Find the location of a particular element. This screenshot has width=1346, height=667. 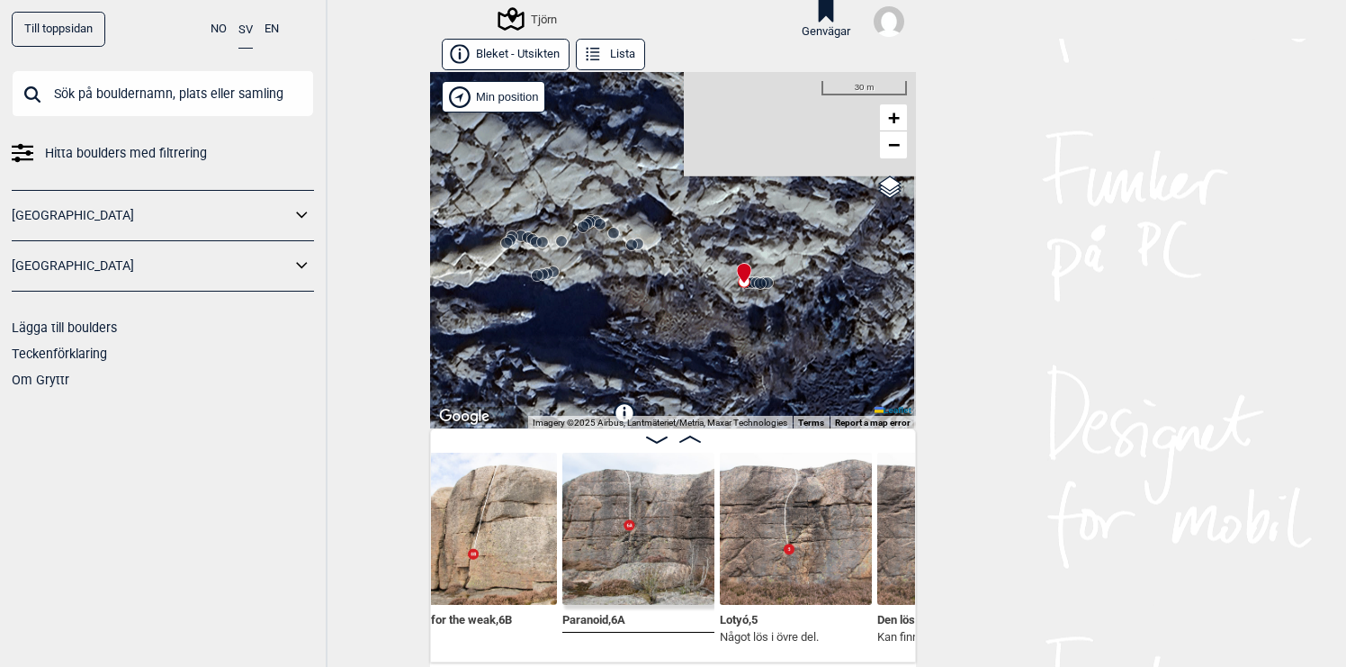

span: Paranoid , 6A is located at coordinates (594, 617).